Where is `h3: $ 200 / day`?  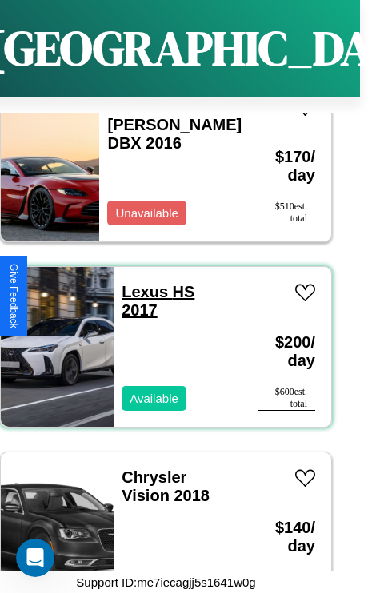 h3: $ 200 / day is located at coordinates (286, 352).